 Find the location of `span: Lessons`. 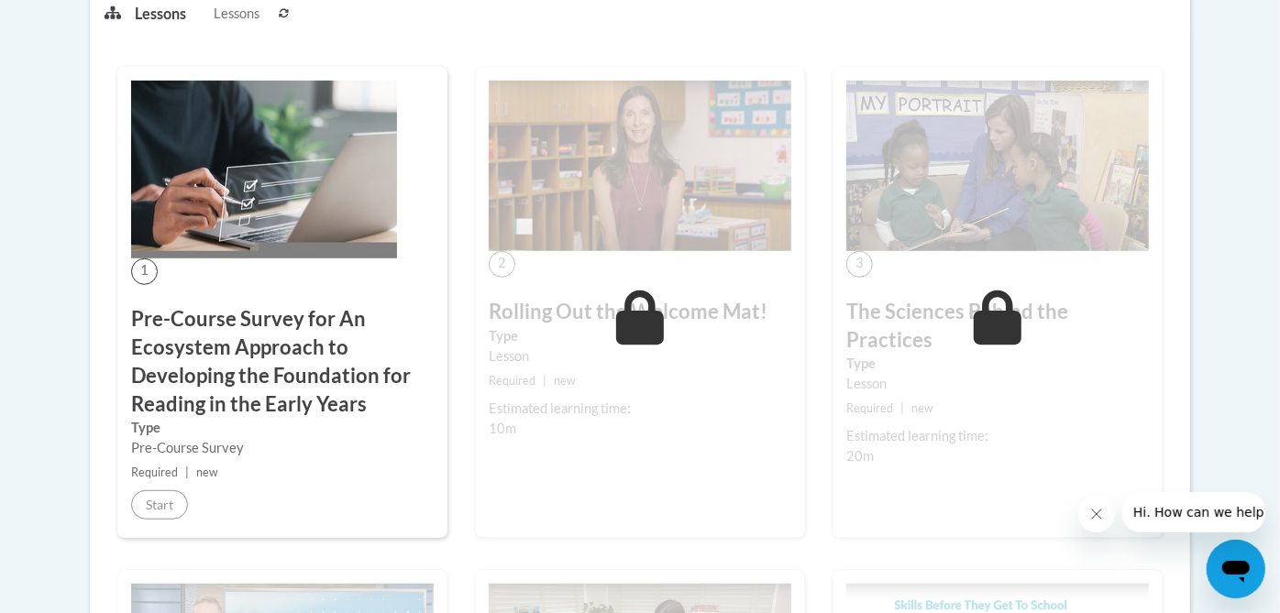

span: Lessons is located at coordinates (237, 14).